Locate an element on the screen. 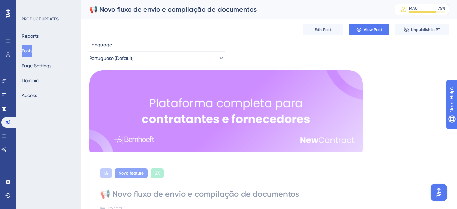  span: Edit Post is located at coordinates (323, 30).